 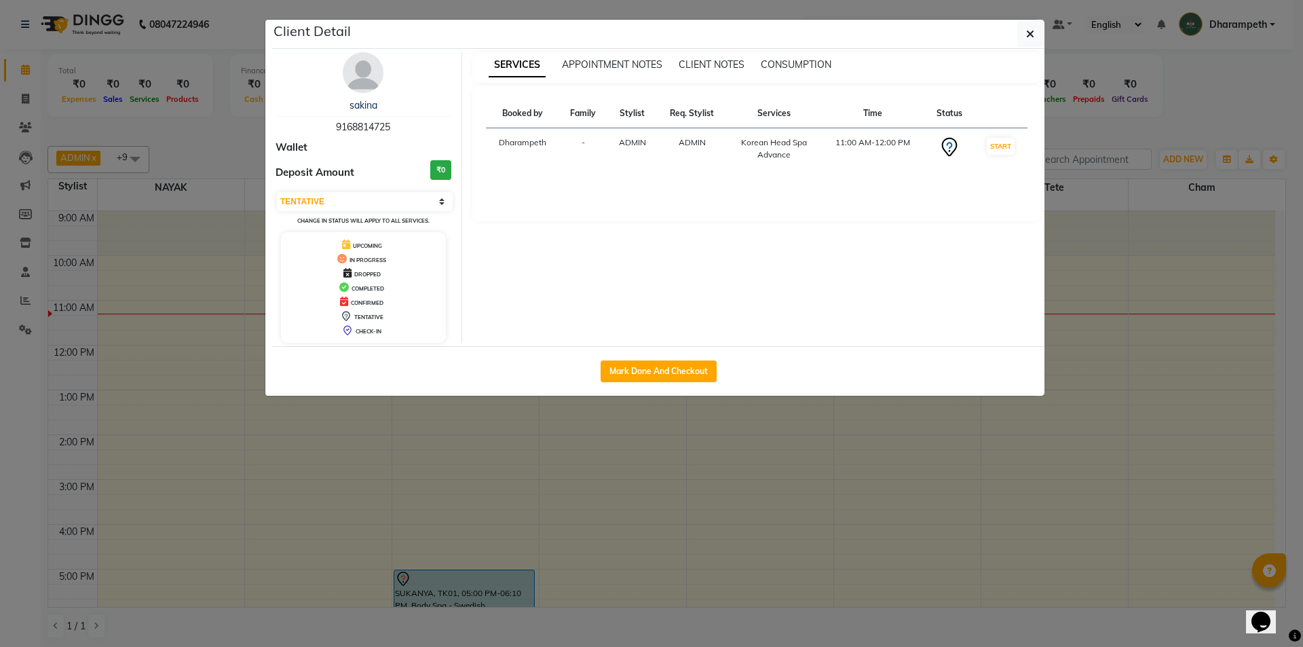 What do you see at coordinates (367, 246) in the screenshot?
I see `span: UPCOMING` at bounding box center [367, 246].